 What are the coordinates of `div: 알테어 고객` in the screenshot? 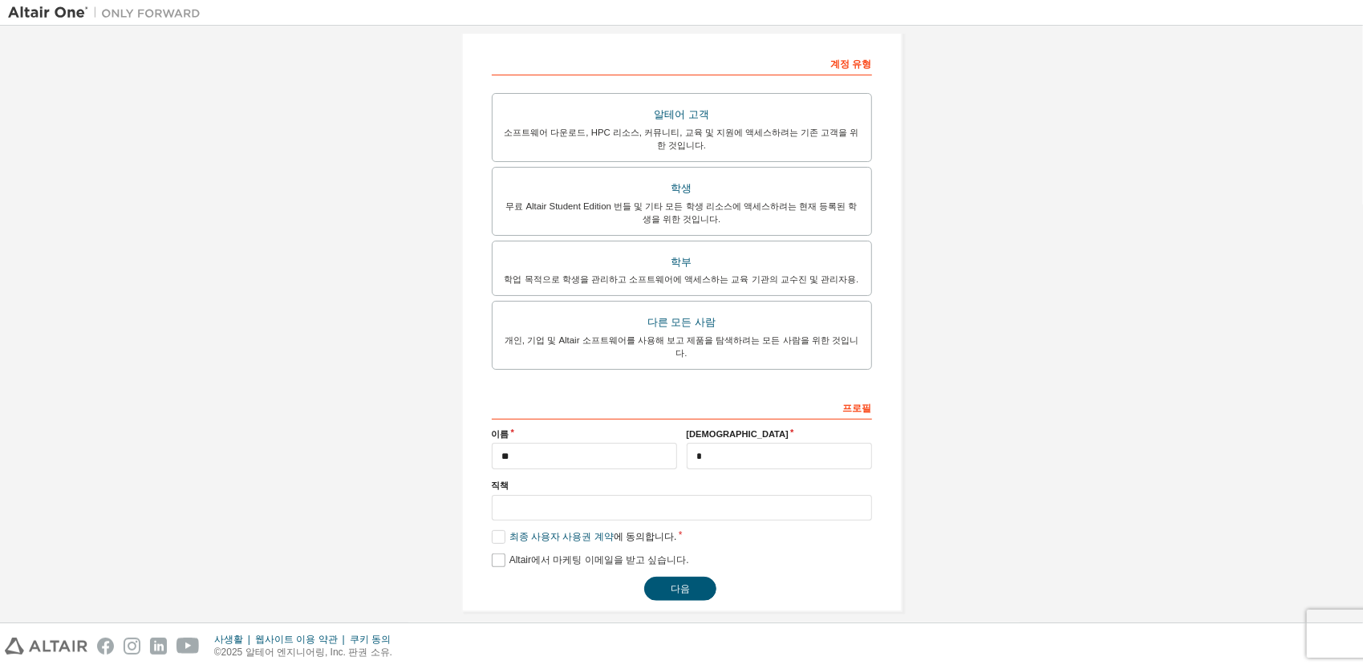 It's located at (682, 115).